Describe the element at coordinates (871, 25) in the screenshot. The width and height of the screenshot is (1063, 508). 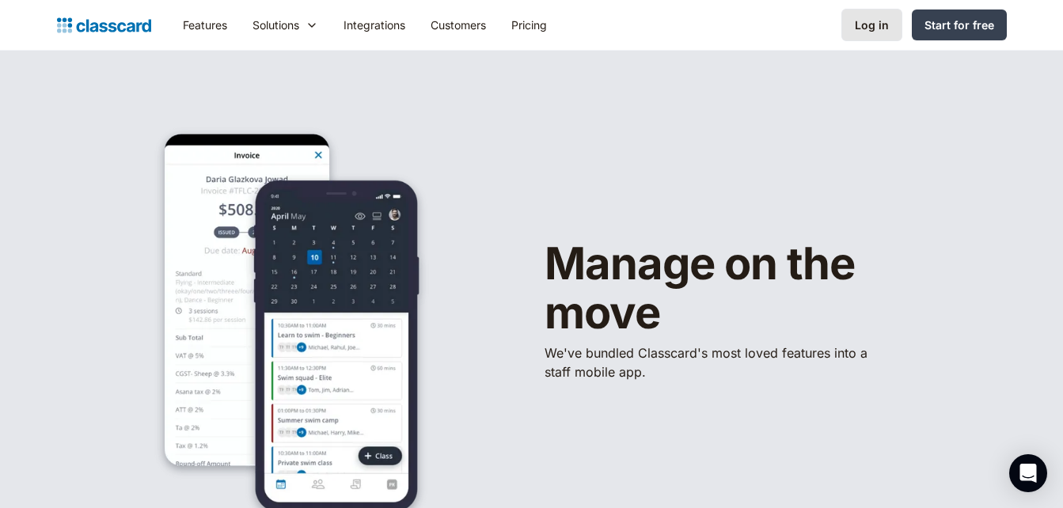
I see `div: Log in` at that location.